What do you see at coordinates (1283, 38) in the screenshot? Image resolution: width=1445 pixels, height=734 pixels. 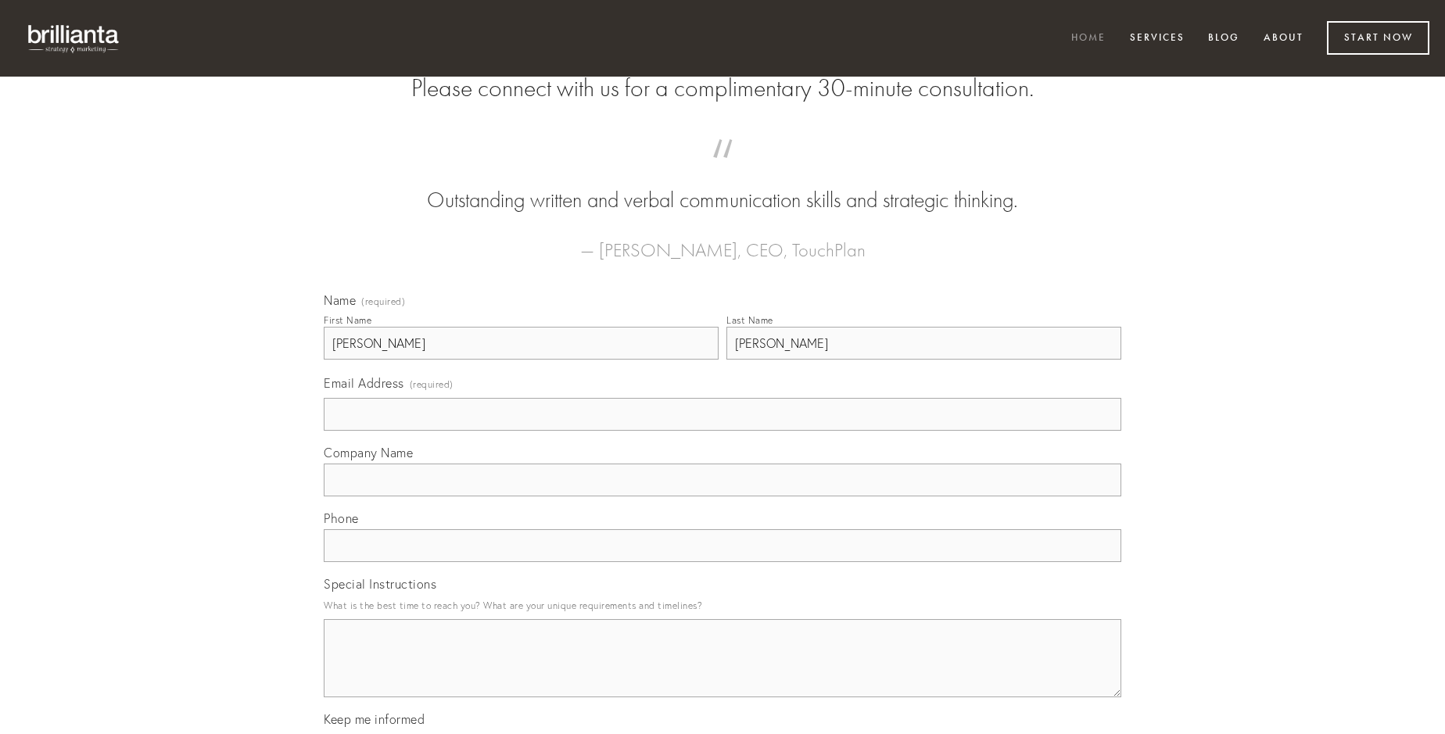 I see `a: About` at bounding box center [1283, 38].